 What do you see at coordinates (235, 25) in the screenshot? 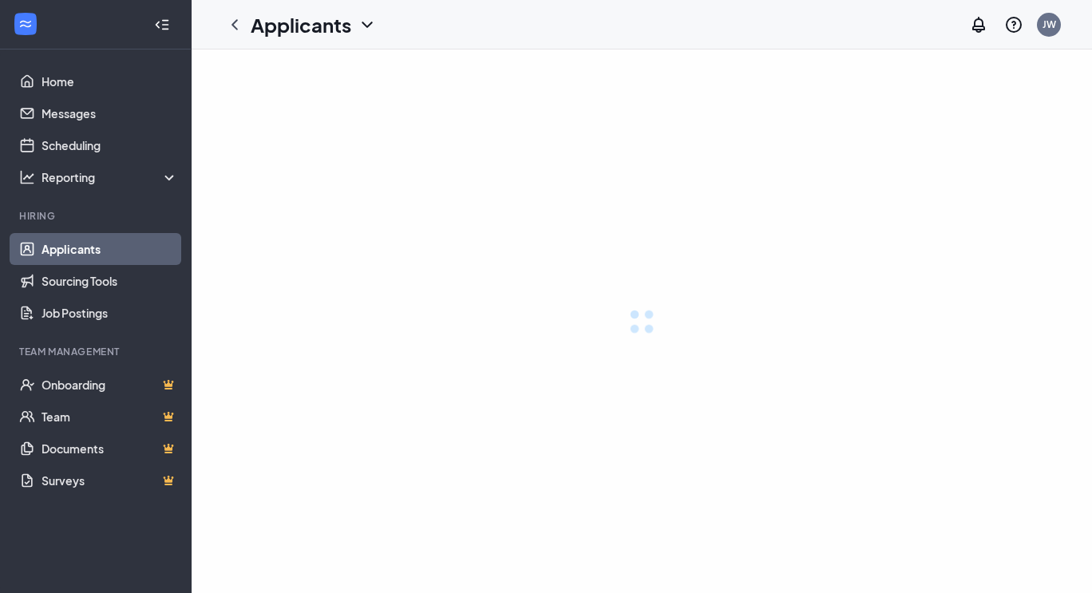
I see `a: ChevronLeft` at bounding box center [235, 25].